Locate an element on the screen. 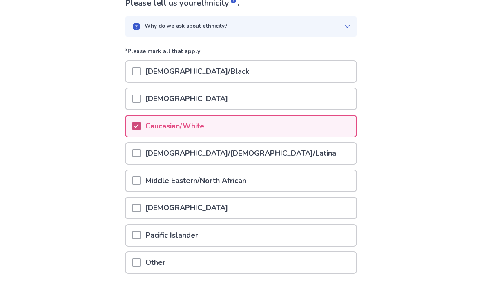  p: Why do we ask about ethnicity? is located at coordinates (186, 27).